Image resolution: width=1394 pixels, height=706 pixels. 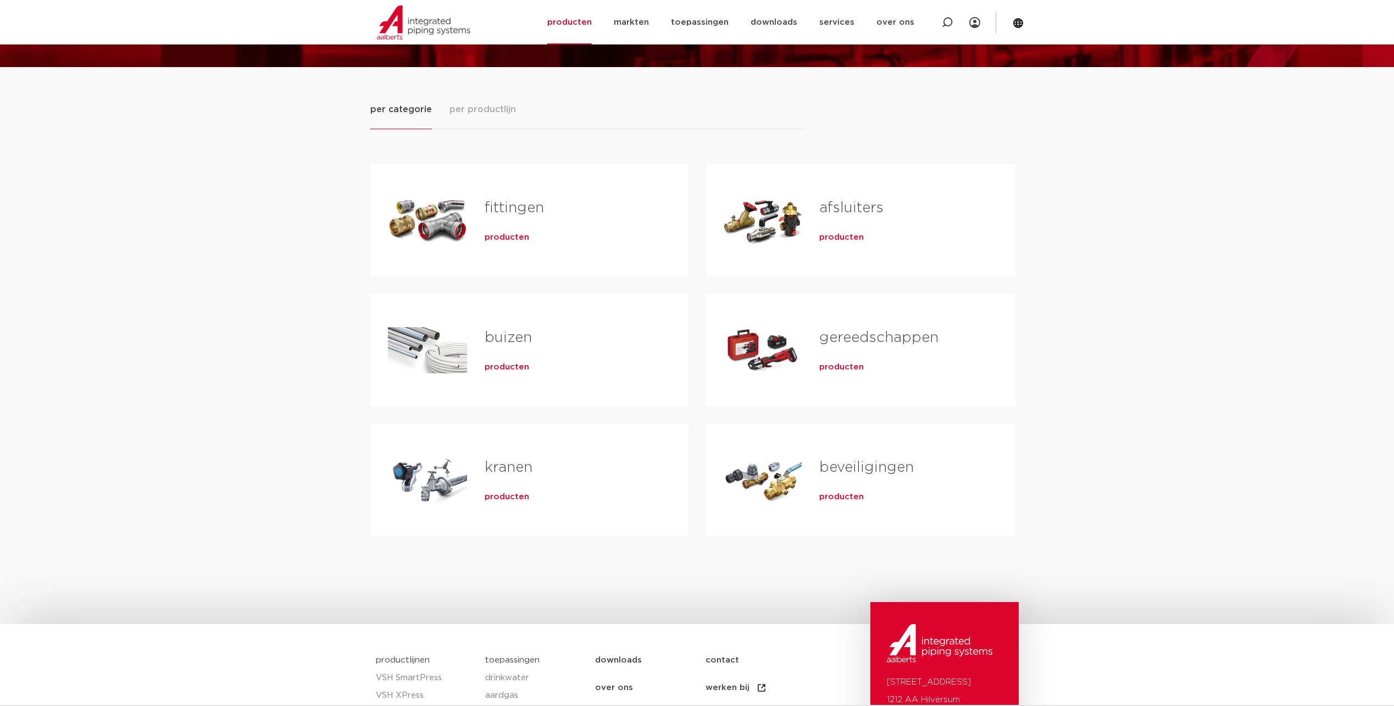 I want to click on span: per categorie, so click(x=401, y=109).